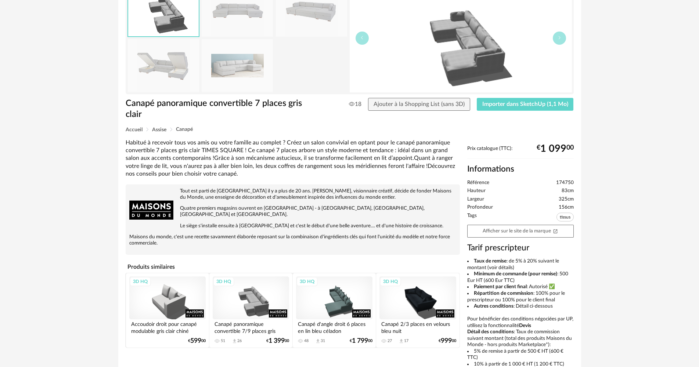 The image size is (699, 367). What do you see at coordinates (472, 218) in the screenshot?
I see `span: Tags` at bounding box center [472, 218].